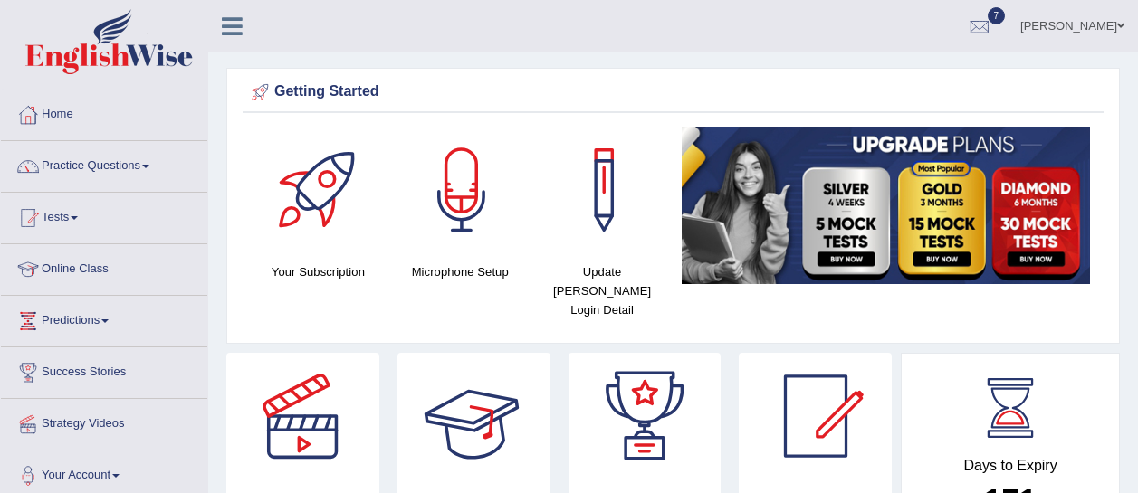 This screenshot has width=1138, height=493. Describe the element at coordinates (104, 216) in the screenshot. I see `a: Tests` at that location.